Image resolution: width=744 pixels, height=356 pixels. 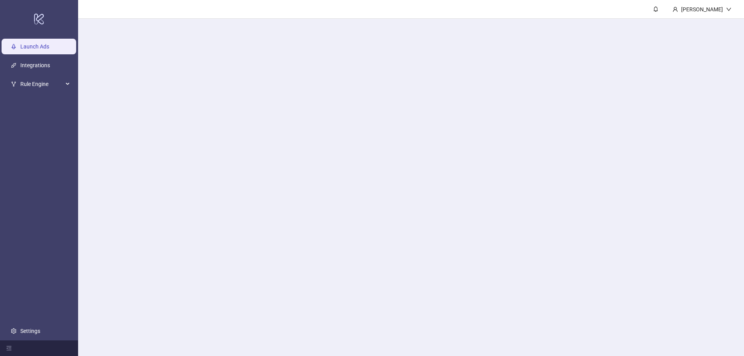 I want to click on span: fork, so click(x=14, y=84).